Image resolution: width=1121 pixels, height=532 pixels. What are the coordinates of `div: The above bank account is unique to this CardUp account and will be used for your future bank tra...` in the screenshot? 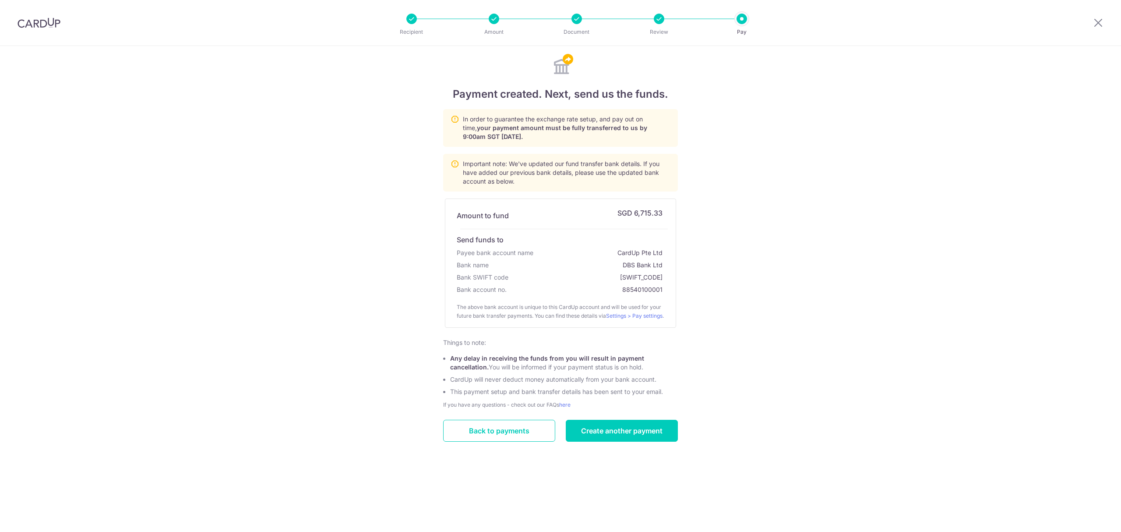 It's located at (561, 308).